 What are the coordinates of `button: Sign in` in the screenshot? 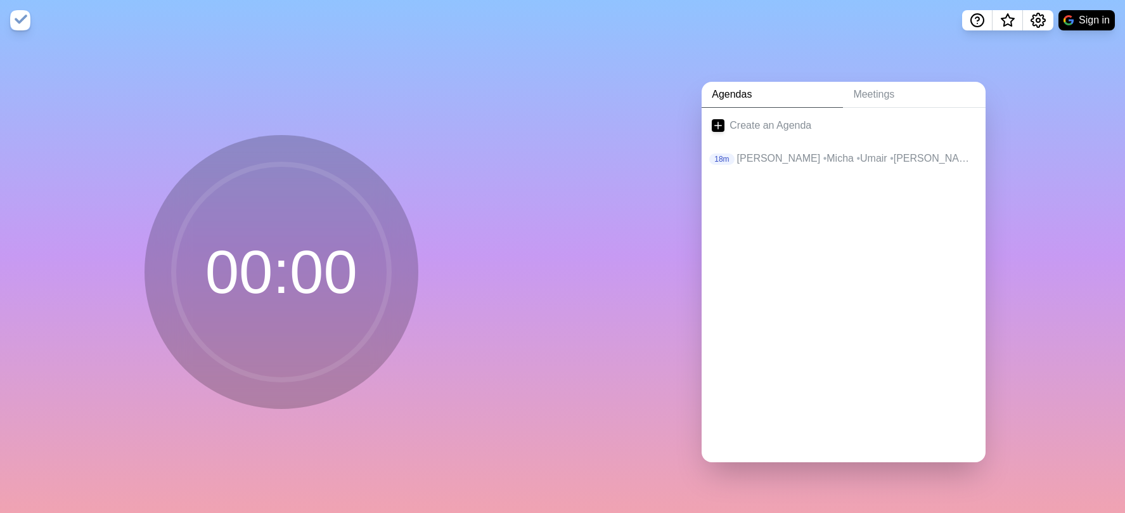 It's located at (1086, 20).